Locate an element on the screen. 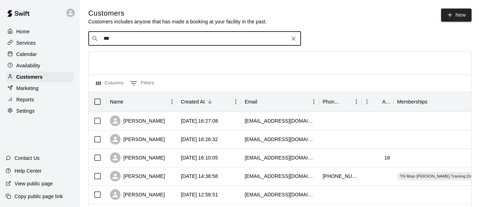 This screenshot has width=479, height=207. div: 2025-08-20 16:27:08 is located at coordinates (199, 121).